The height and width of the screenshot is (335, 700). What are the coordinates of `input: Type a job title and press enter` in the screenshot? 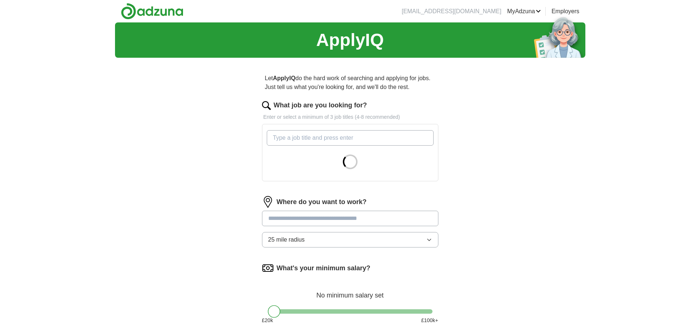 It's located at (350, 138).